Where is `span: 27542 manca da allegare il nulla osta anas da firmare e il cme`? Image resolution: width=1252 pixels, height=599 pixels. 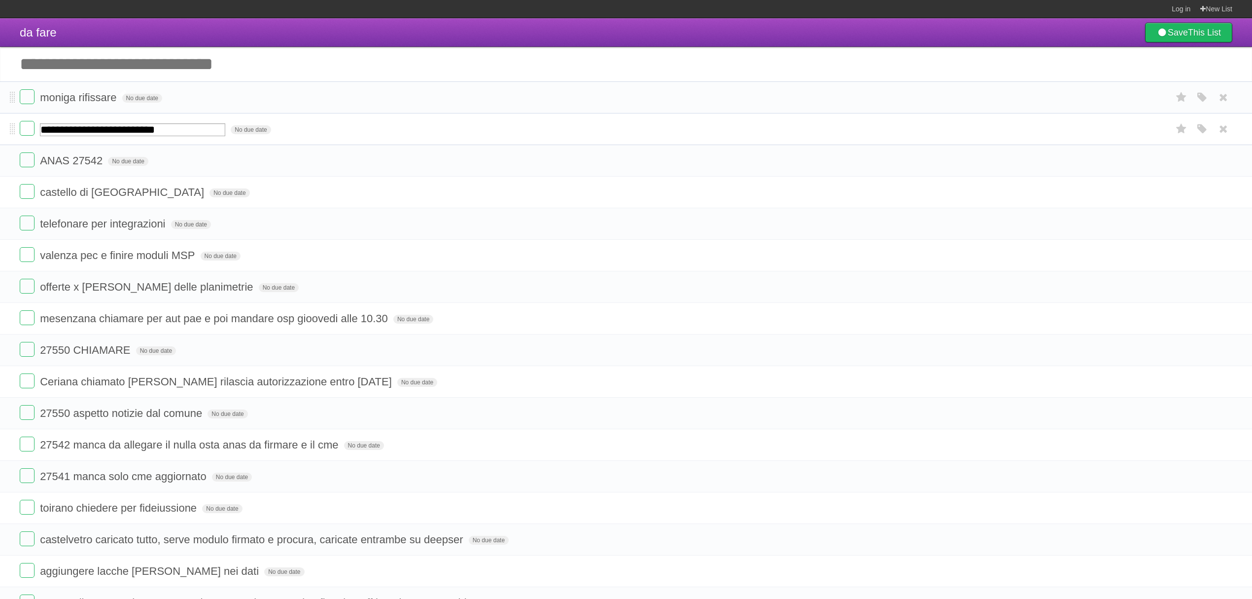
span: 27542 manca da allegare il nulla osta anas da firmare e il cme is located at coordinates (190, 444).